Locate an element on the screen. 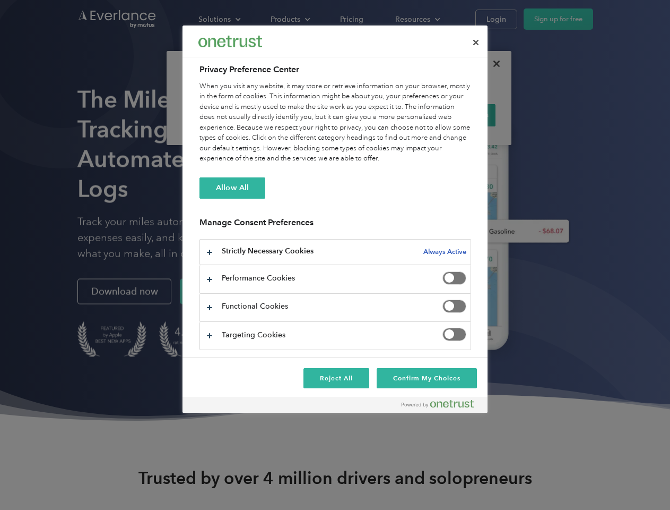 This screenshot has width=670, height=510. div: Everlance is located at coordinates (230, 41).